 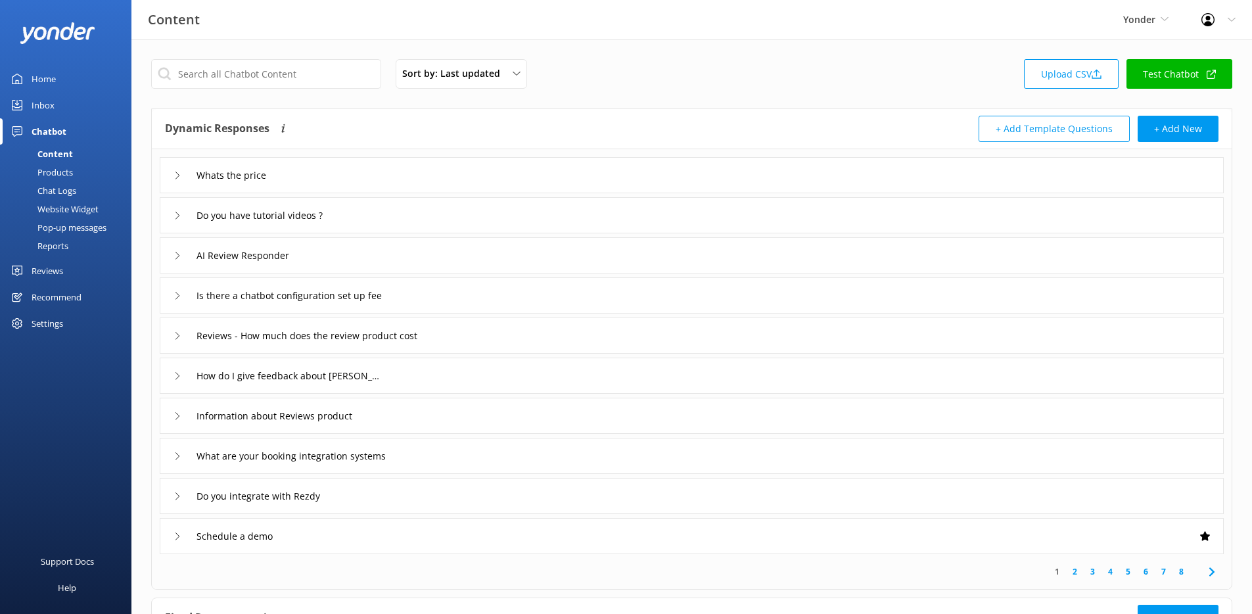 I want to click on div: Website Widget, so click(x=53, y=209).